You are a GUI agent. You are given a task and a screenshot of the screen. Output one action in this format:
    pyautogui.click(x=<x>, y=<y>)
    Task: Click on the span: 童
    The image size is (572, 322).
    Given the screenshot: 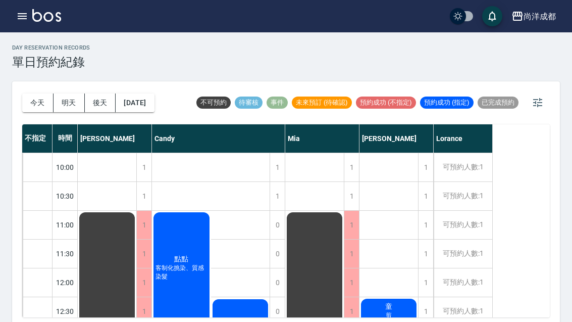 What is the action you would take?
    pyautogui.click(x=389, y=307)
    